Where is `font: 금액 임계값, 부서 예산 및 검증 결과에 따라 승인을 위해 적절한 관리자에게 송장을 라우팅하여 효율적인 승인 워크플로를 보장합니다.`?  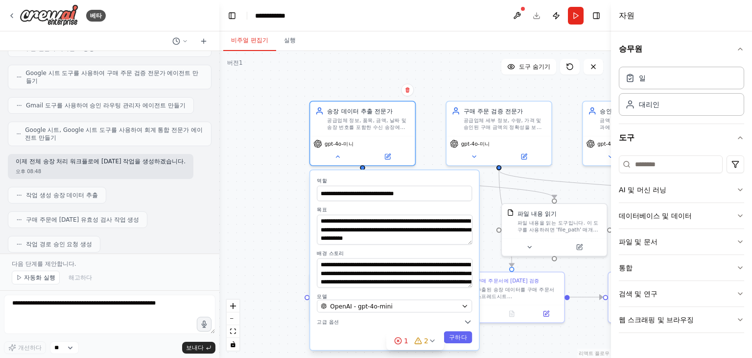 font: 금액 임계값, 부서 예산 및 검증 결과에 따라 승인을 위해 적절한 관리자에게 송장을 라우팅하여 효율적인 승인 워크플로를 보장합니다. is located at coordinates (641, 130).